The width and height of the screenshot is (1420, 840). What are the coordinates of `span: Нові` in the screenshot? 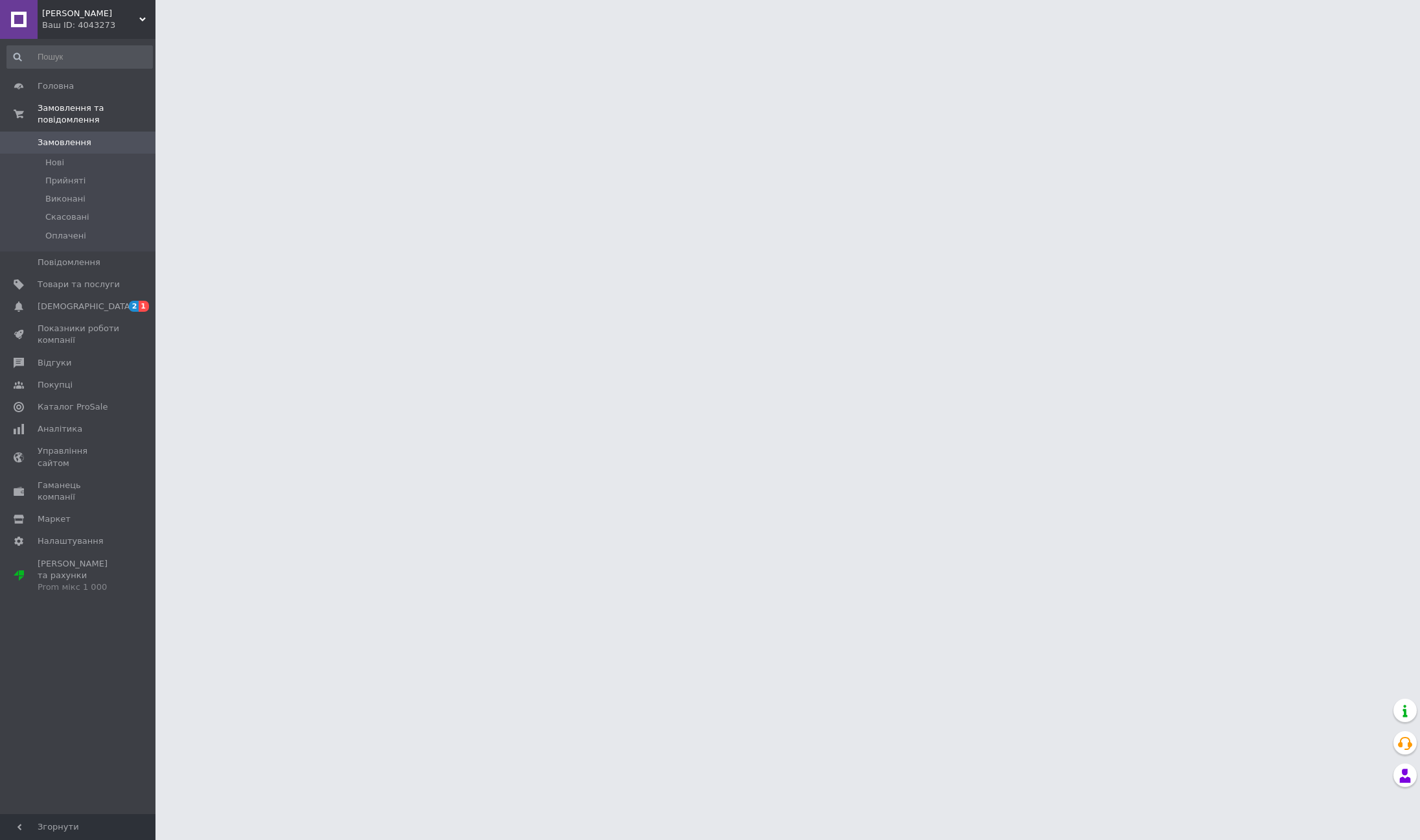 It's located at (55, 162).